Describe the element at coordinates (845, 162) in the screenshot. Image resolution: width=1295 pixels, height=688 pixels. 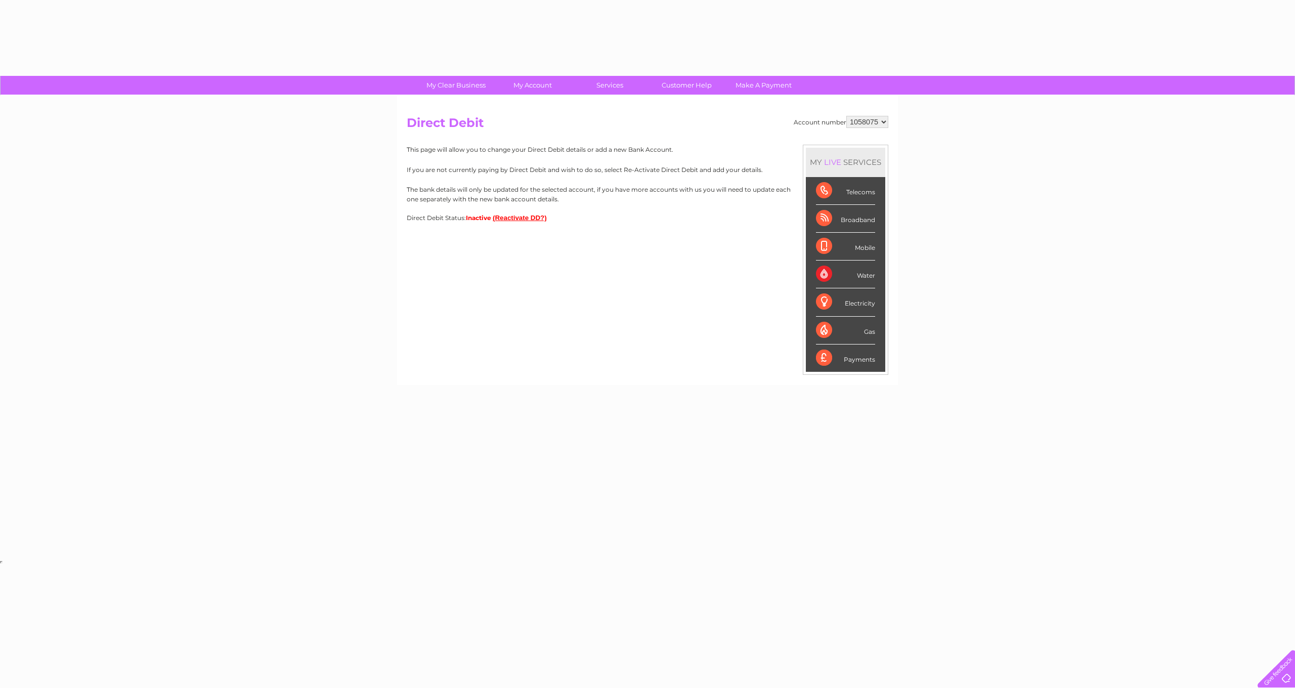
I see `div: MY SERVICES` at that location.